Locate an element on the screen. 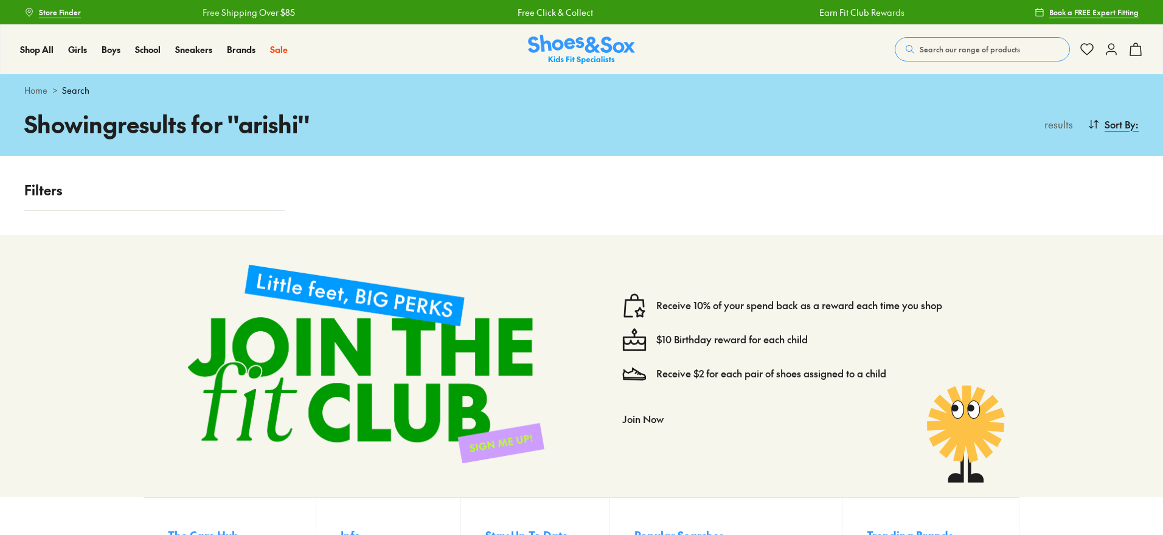 The height and width of the screenshot is (535, 1163). a: Girls is located at coordinates (77, 49).